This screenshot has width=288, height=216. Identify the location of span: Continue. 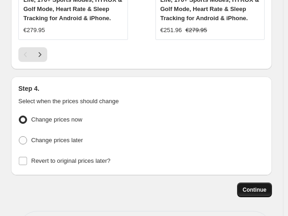
(254, 190).